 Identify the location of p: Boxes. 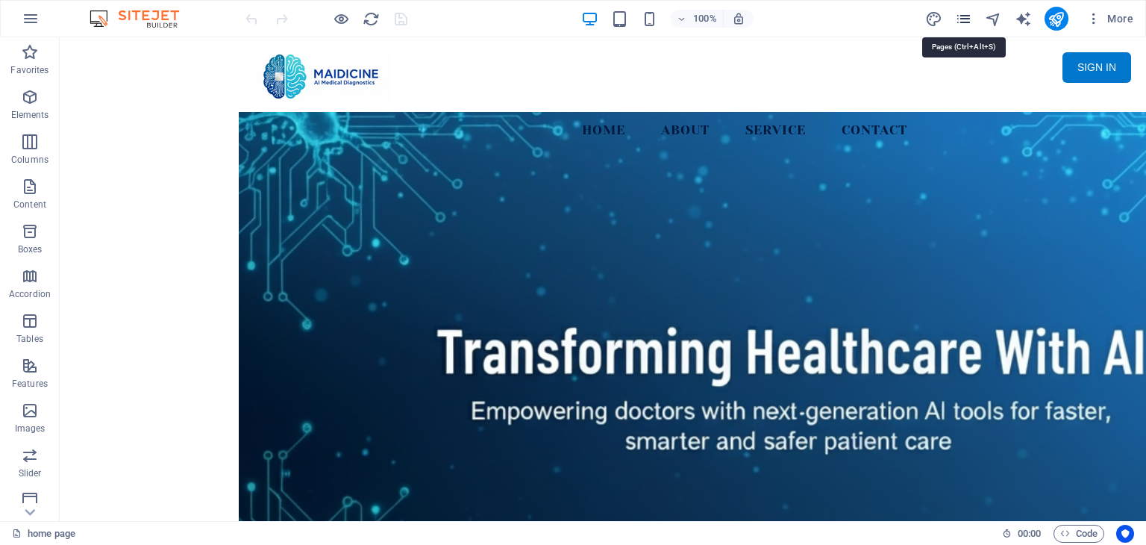
(30, 249).